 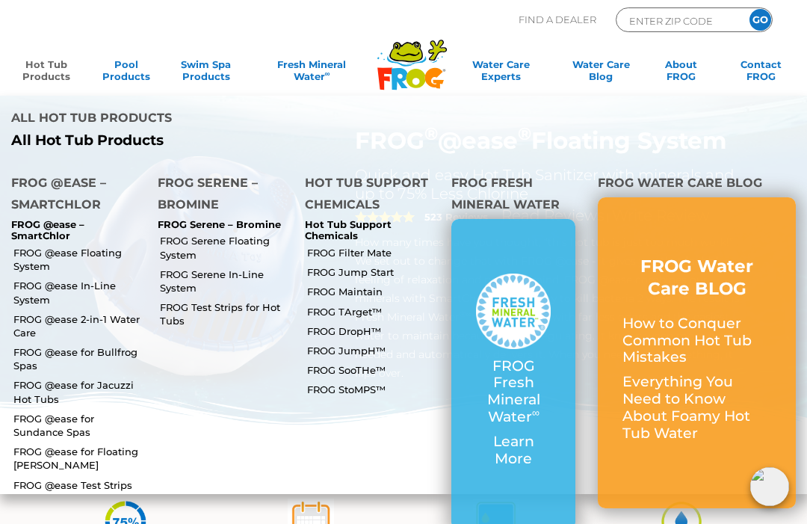 I want to click on h3: FROG Water Care BLOG, so click(x=697, y=278).